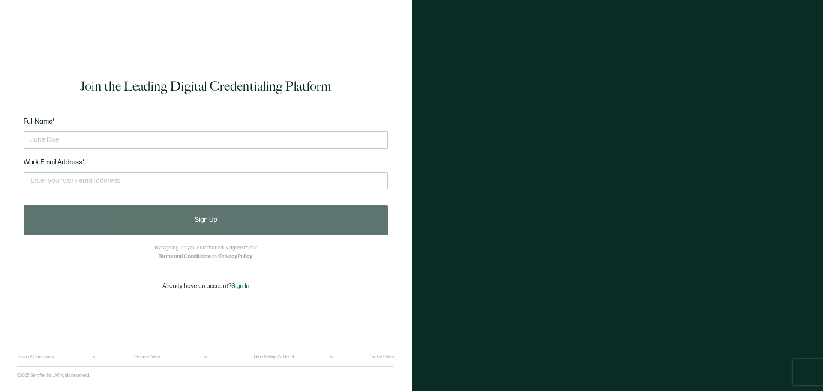 The image size is (823, 391). Describe the element at coordinates (206, 286) in the screenshot. I see `p: Already have an account?` at that location.